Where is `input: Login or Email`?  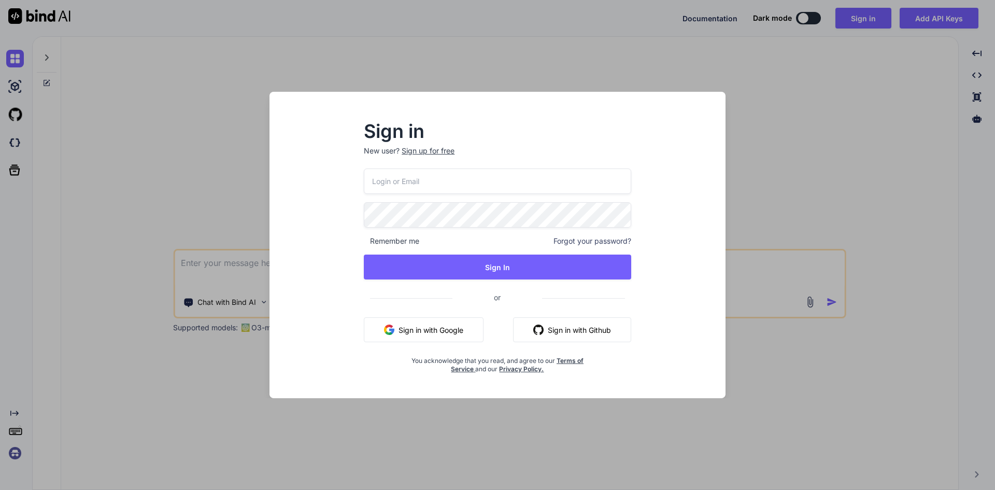 input: Login or Email is located at coordinates (498, 181).